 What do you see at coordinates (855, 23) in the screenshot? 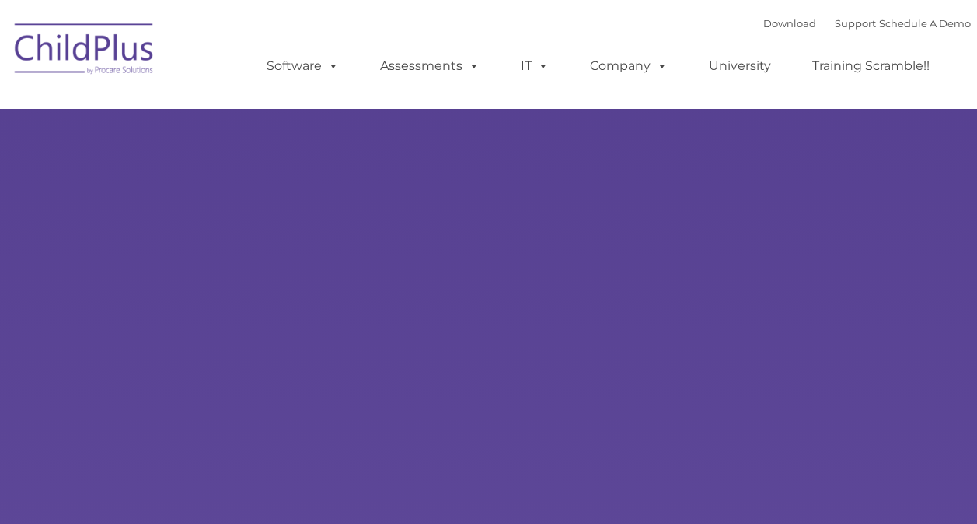
I see `a: Support` at bounding box center [855, 23].